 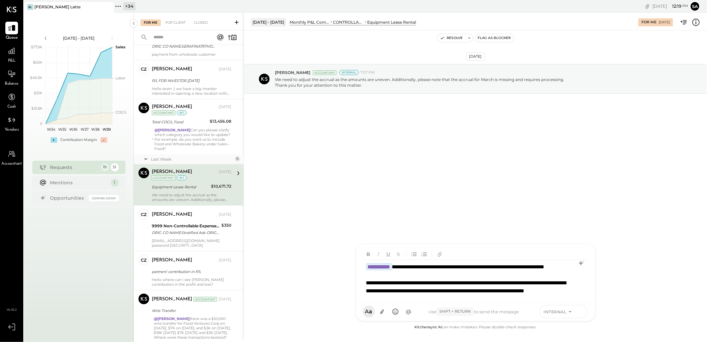 I want to click on div: $13,456.08, so click(x=220, y=121).